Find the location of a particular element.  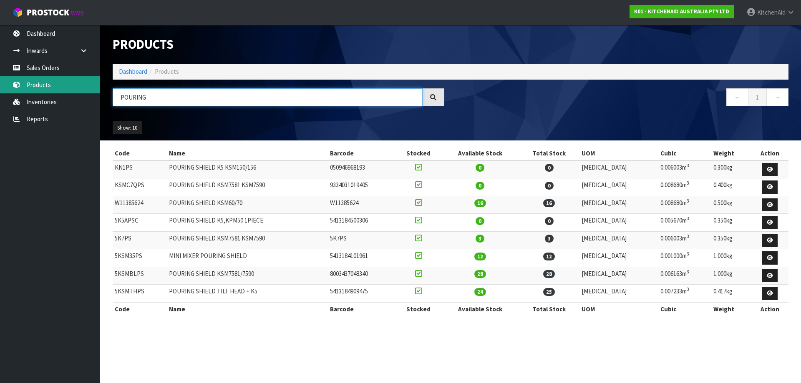

td: POURING SHIELD KSM60/70 is located at coordinates (247, 205).